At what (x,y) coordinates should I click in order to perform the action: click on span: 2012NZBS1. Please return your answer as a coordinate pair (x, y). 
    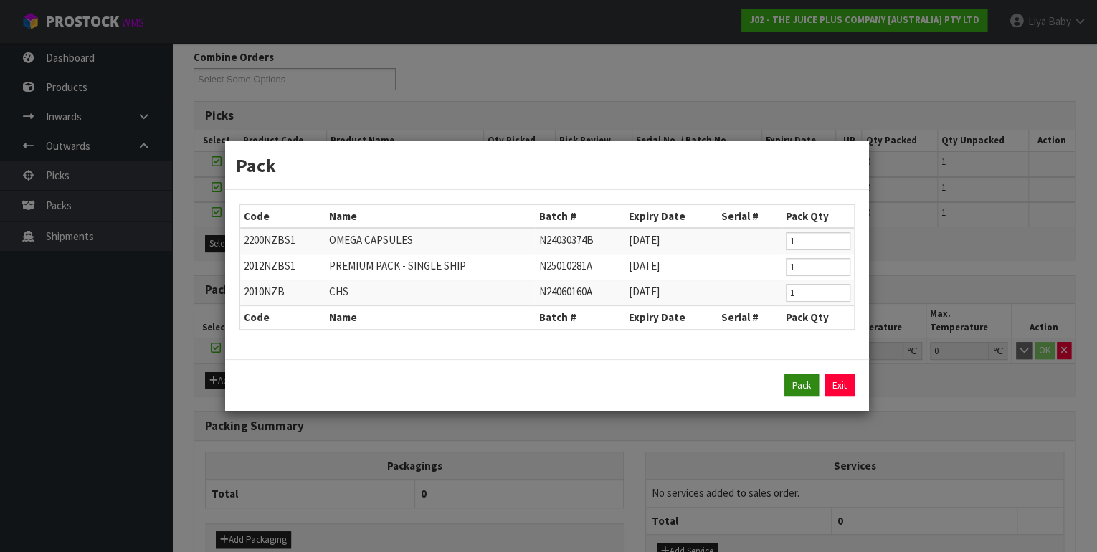
    Looking at the image, I should click on (270, 265).